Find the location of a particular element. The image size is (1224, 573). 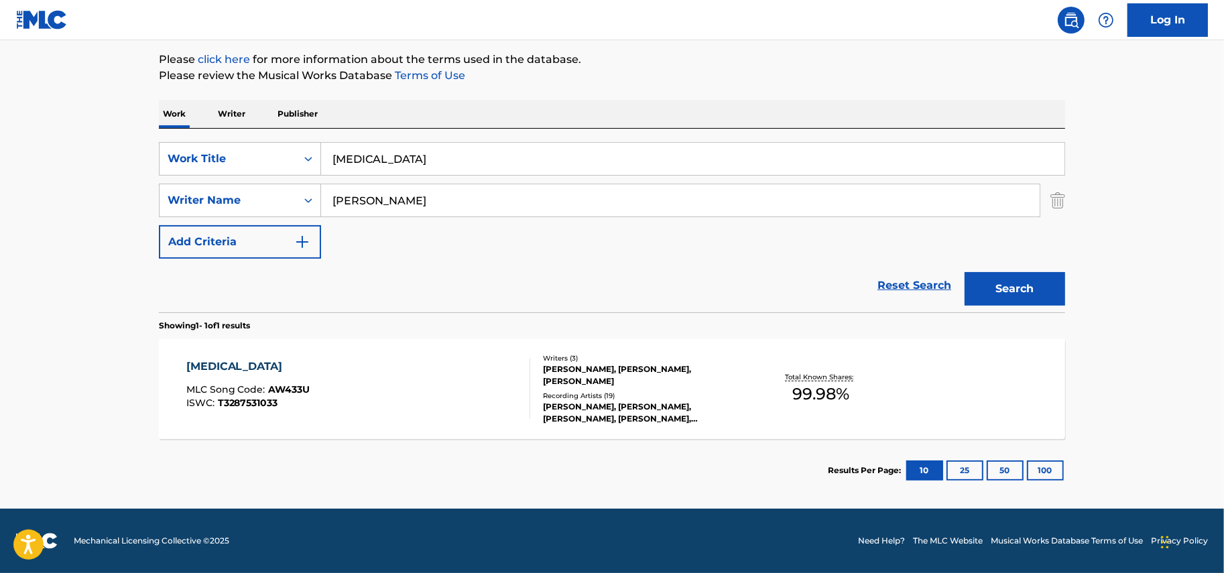

a: Musical Works Database Terms of Use is located at coordinates (1066, 541).